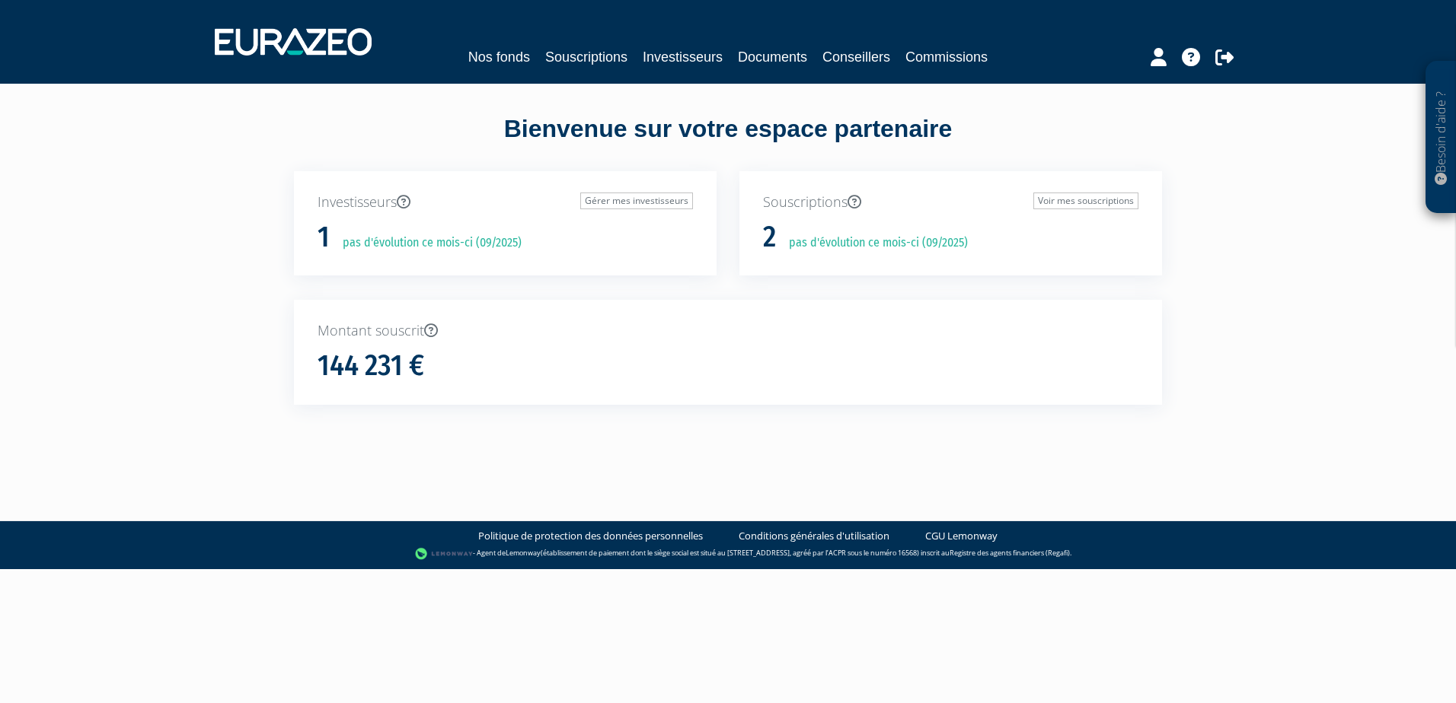  What do you see at coordinates (590, 536) in the screenshot?
I see `a: Politique de protection des données personnelles` at bounding box center [590, 536].